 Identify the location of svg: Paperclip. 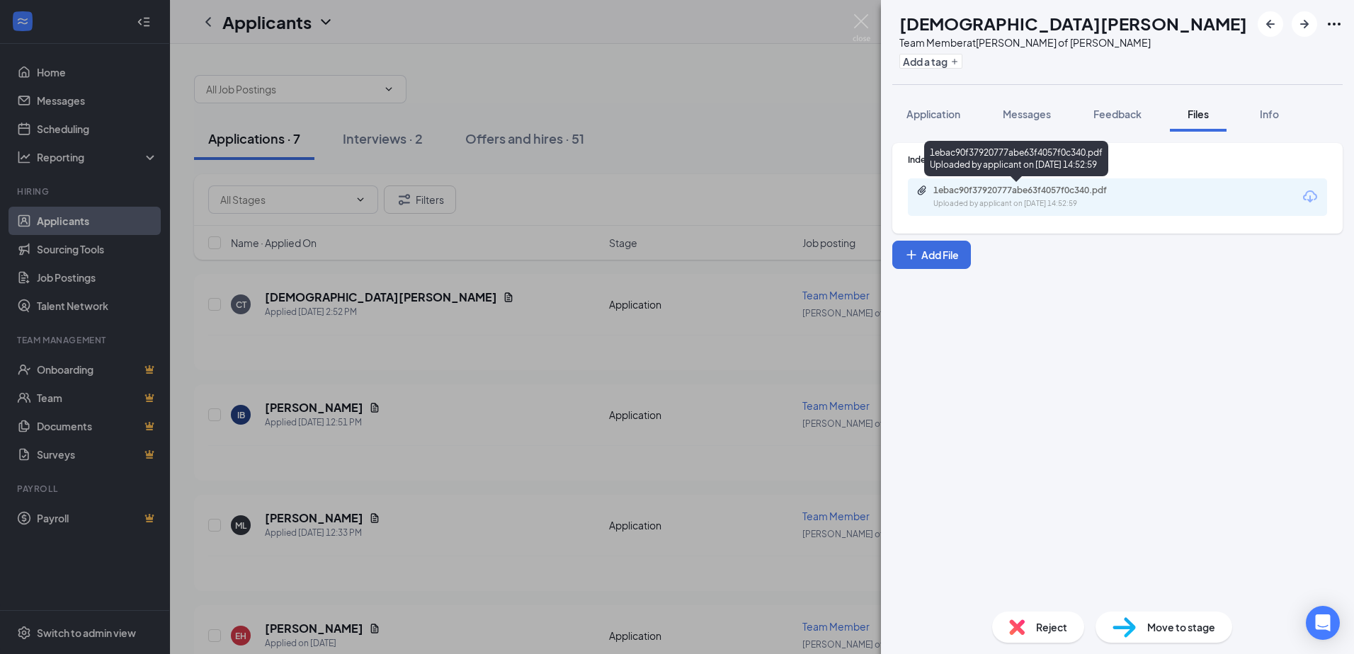
(922, 191).